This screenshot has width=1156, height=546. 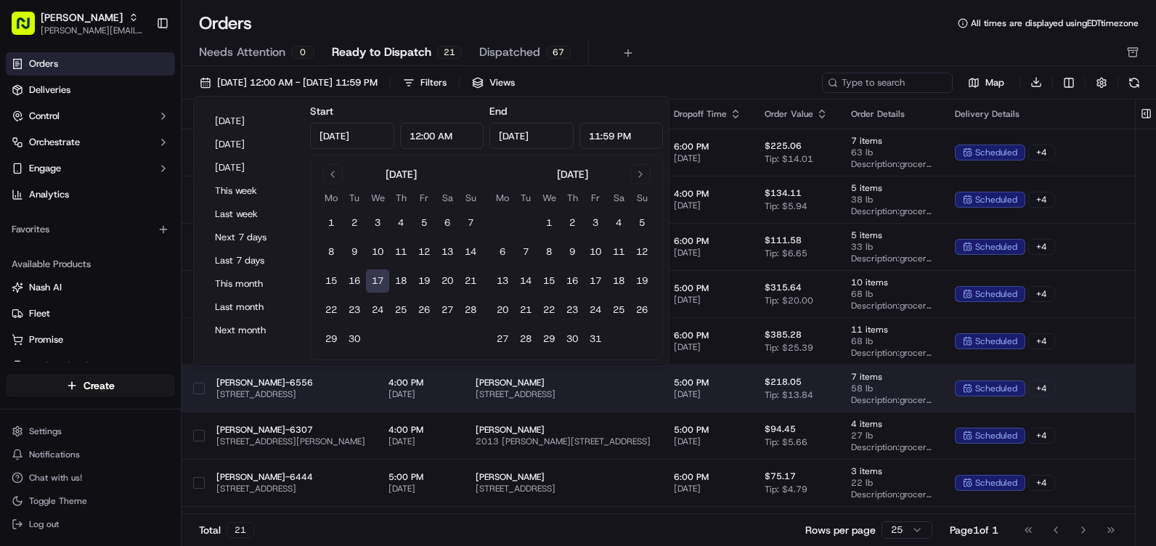 What do you see at coordinates (891, 141) in the screenshot?
I see `span: 7 items` at bounding box center [891, 141].